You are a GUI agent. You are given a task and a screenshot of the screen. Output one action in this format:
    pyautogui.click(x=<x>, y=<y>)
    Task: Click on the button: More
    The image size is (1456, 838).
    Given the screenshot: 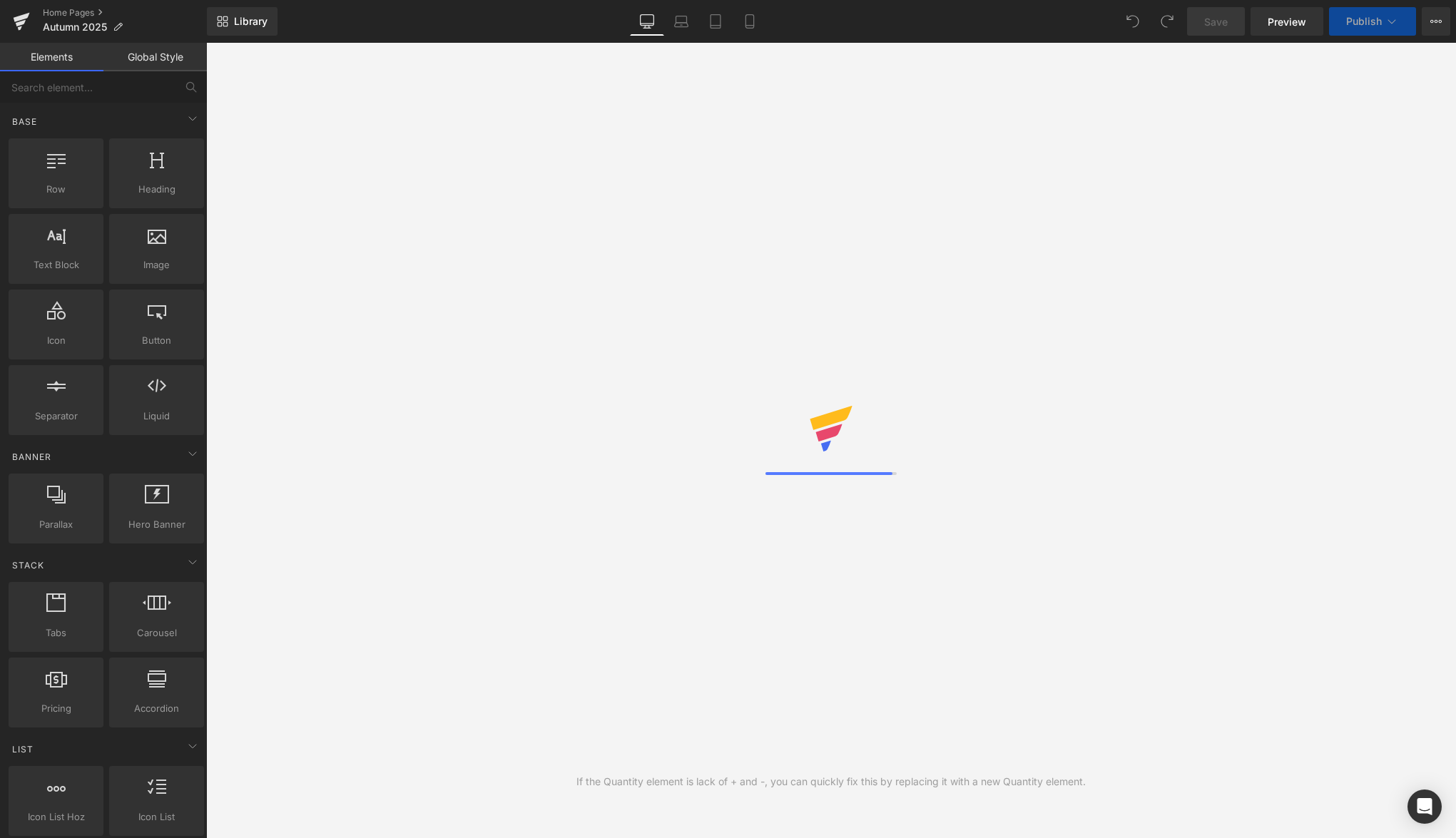 What is the action you would take?
    pyautogui.click(x=1436, y=21)
    